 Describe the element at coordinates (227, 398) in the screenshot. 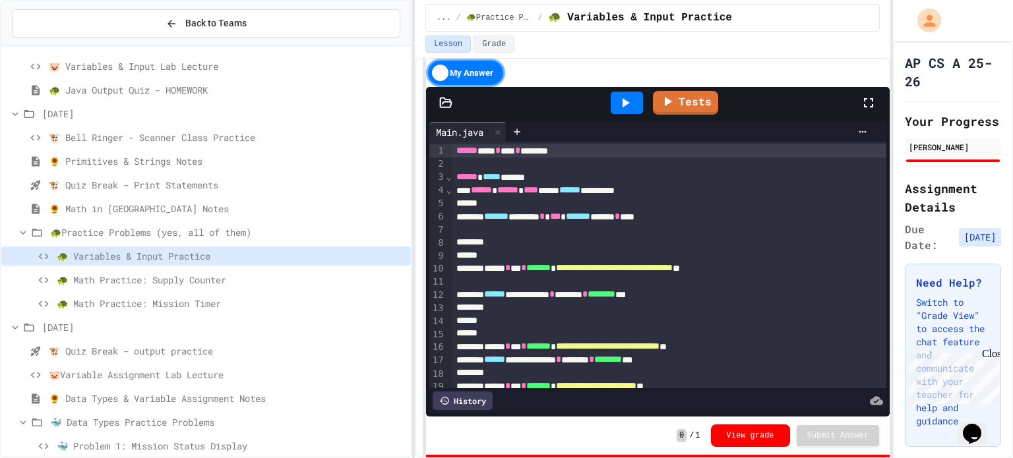

I see `span: 🌻 Data Types & Variable Assignment Notes` at that location.